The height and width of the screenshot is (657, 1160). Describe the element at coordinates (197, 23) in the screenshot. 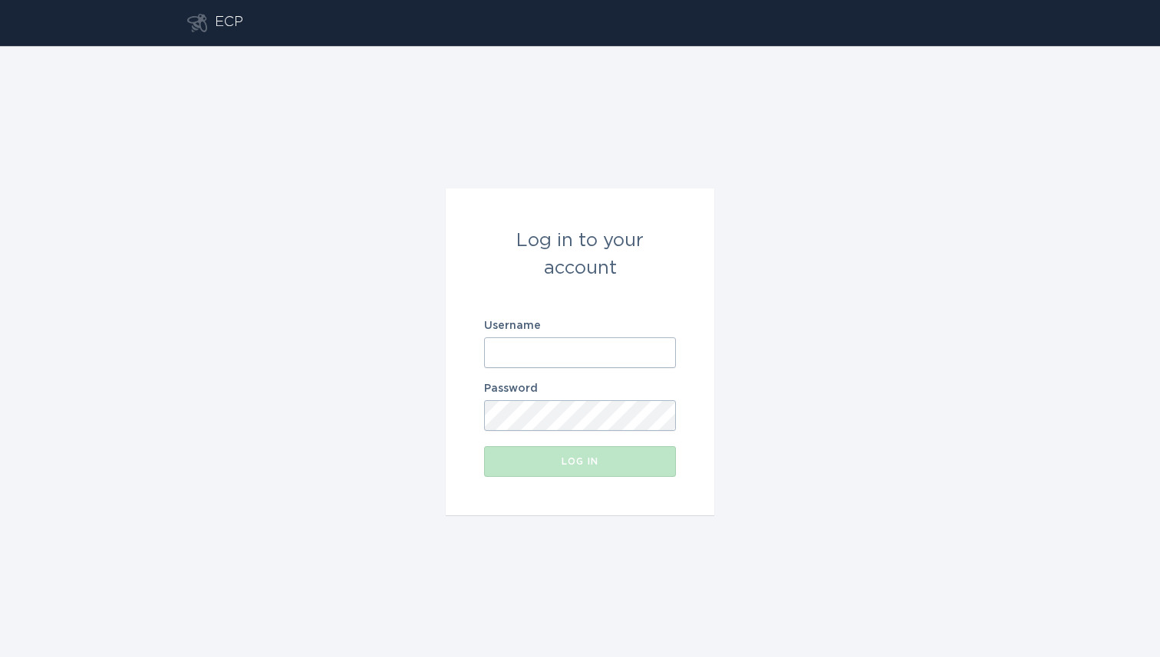

I see `button: Go to dashboard` at that location.